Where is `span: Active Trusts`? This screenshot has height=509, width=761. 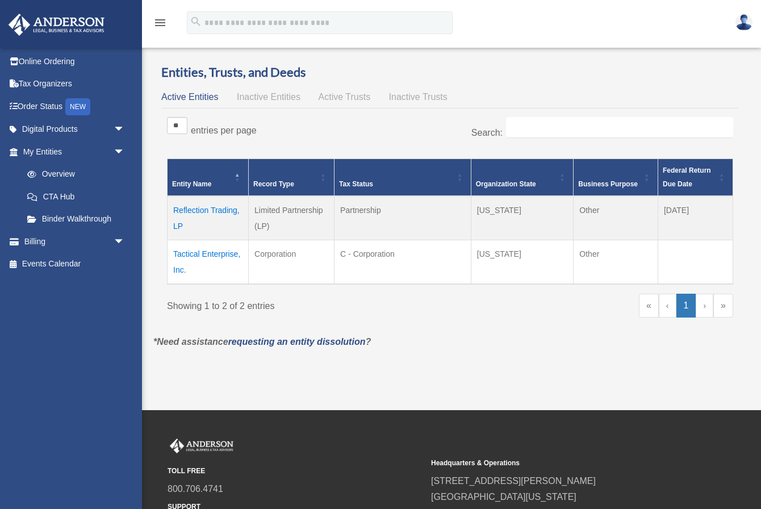
span: Active Trusts is located at coordinates (345, 96).